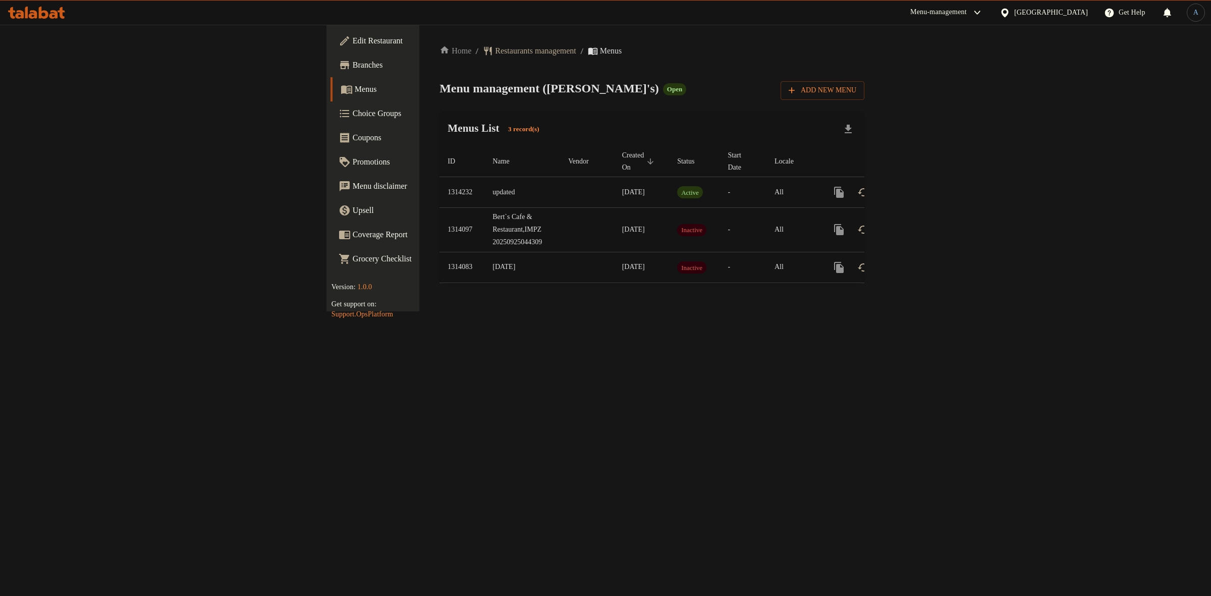 This screenshot has height=596, width=1211. I want to click on div: Total records count, so click(524, 130).